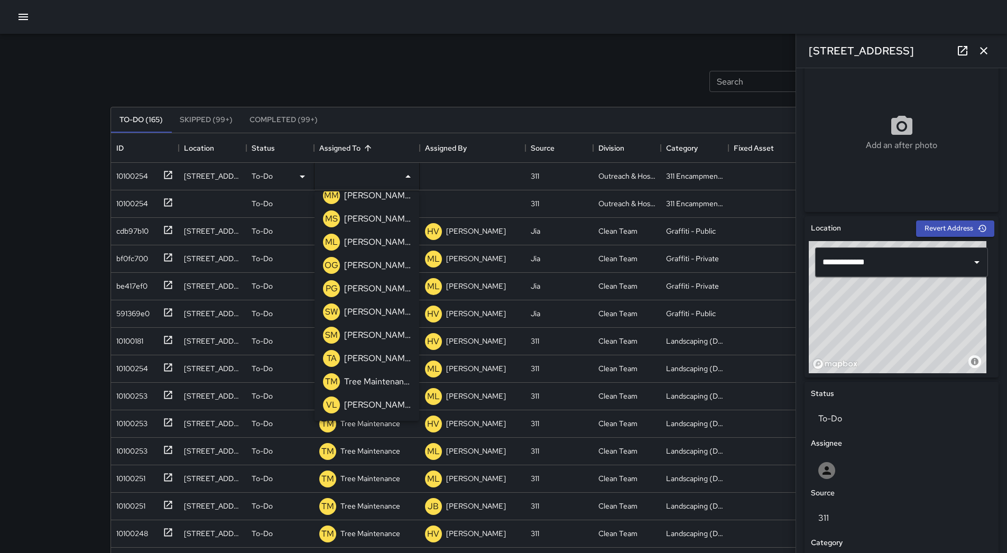  Describe the element at coordinates (692, 258) in the screenshot. I see `div: Graffiti - Private` at that location.